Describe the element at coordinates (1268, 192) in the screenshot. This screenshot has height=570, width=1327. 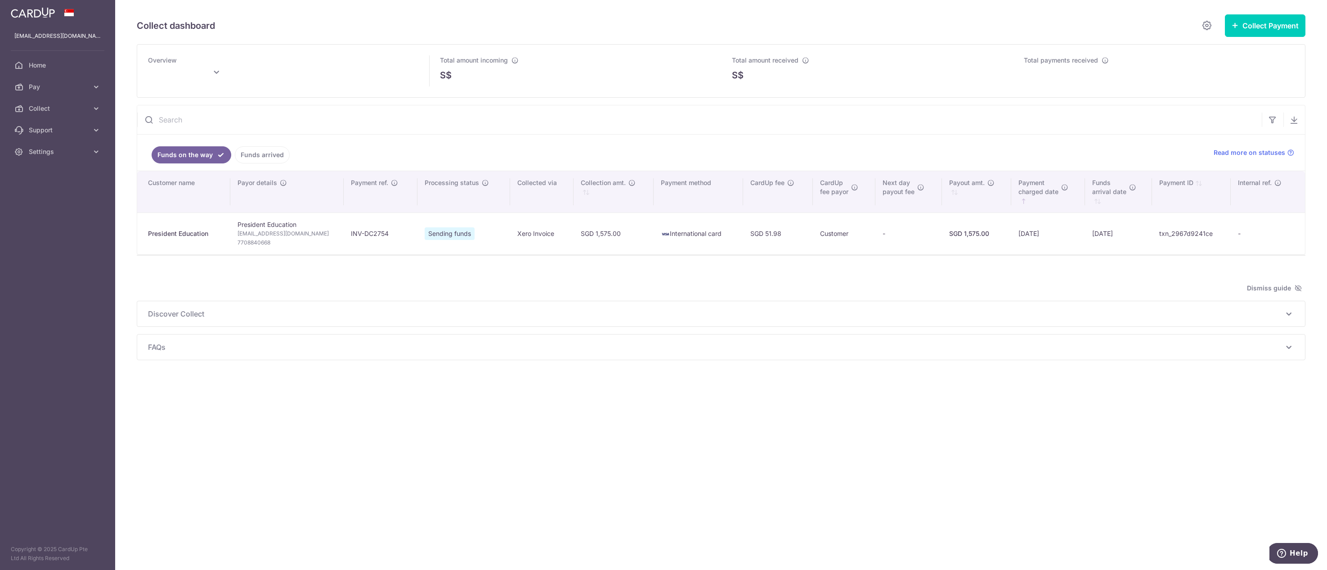
I see `th: Internal ref.` at that location.